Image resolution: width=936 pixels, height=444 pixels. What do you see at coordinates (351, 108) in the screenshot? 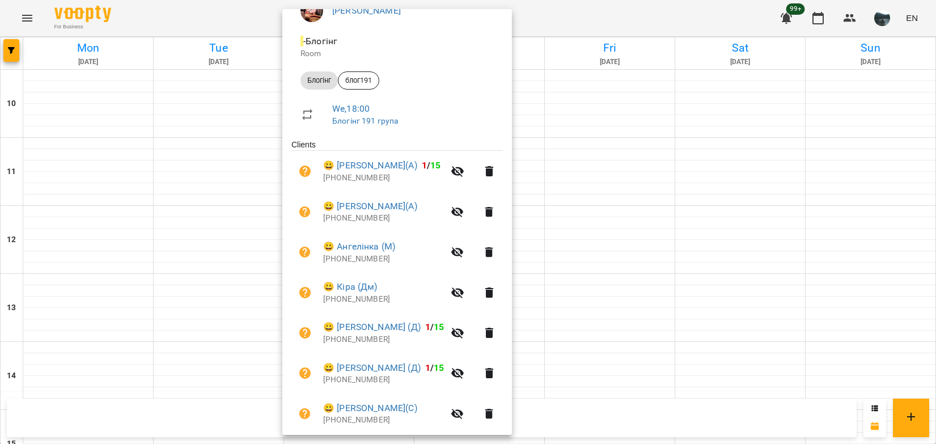
I see `a: We , 18:00` at bounding box center [351, 108].